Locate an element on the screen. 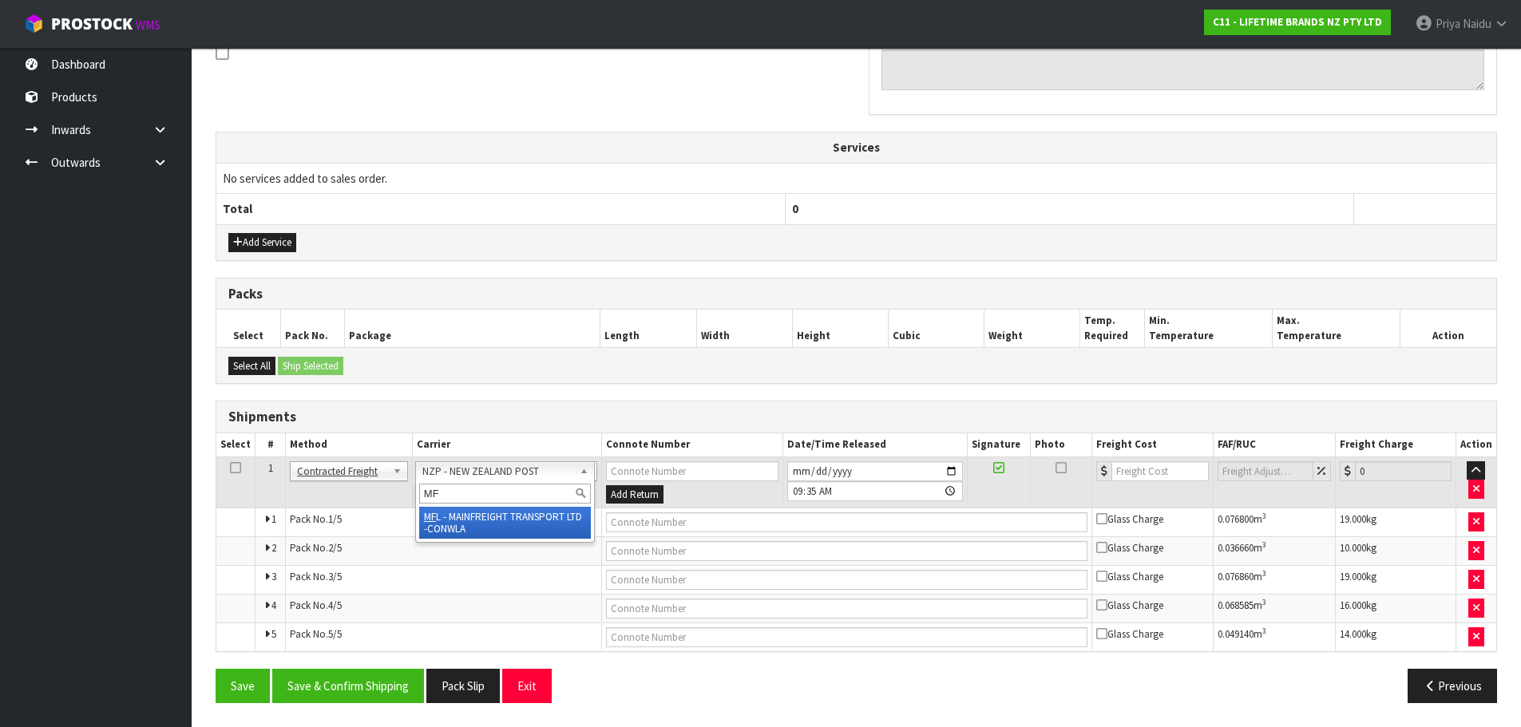 Image resolution: width=1521 pixels, height=727 pixels. button: Exit is located at coordinates (527, 686).